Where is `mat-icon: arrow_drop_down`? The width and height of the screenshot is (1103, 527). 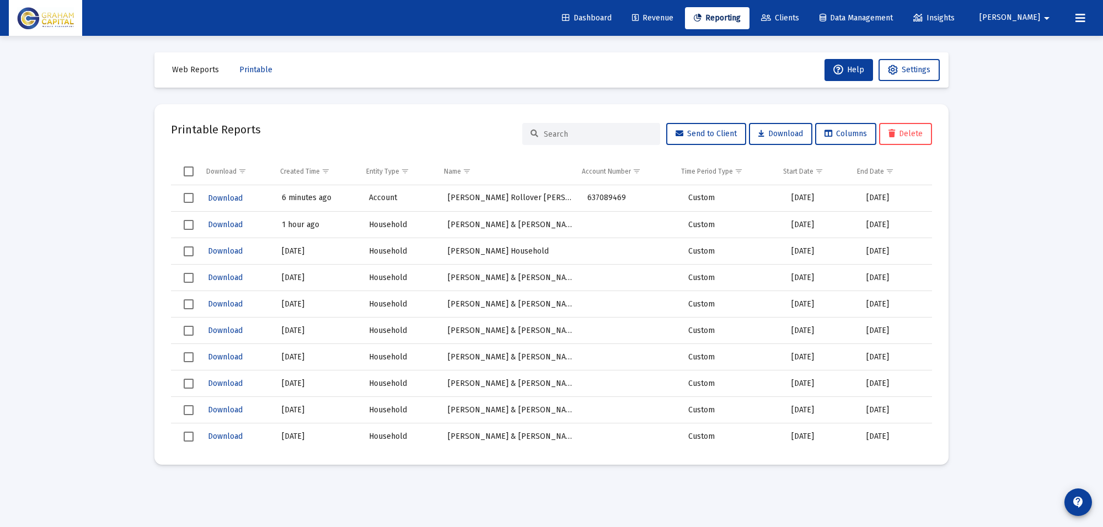 mat-icon: arrow_drop_down is located at coordinates (1046, 18).